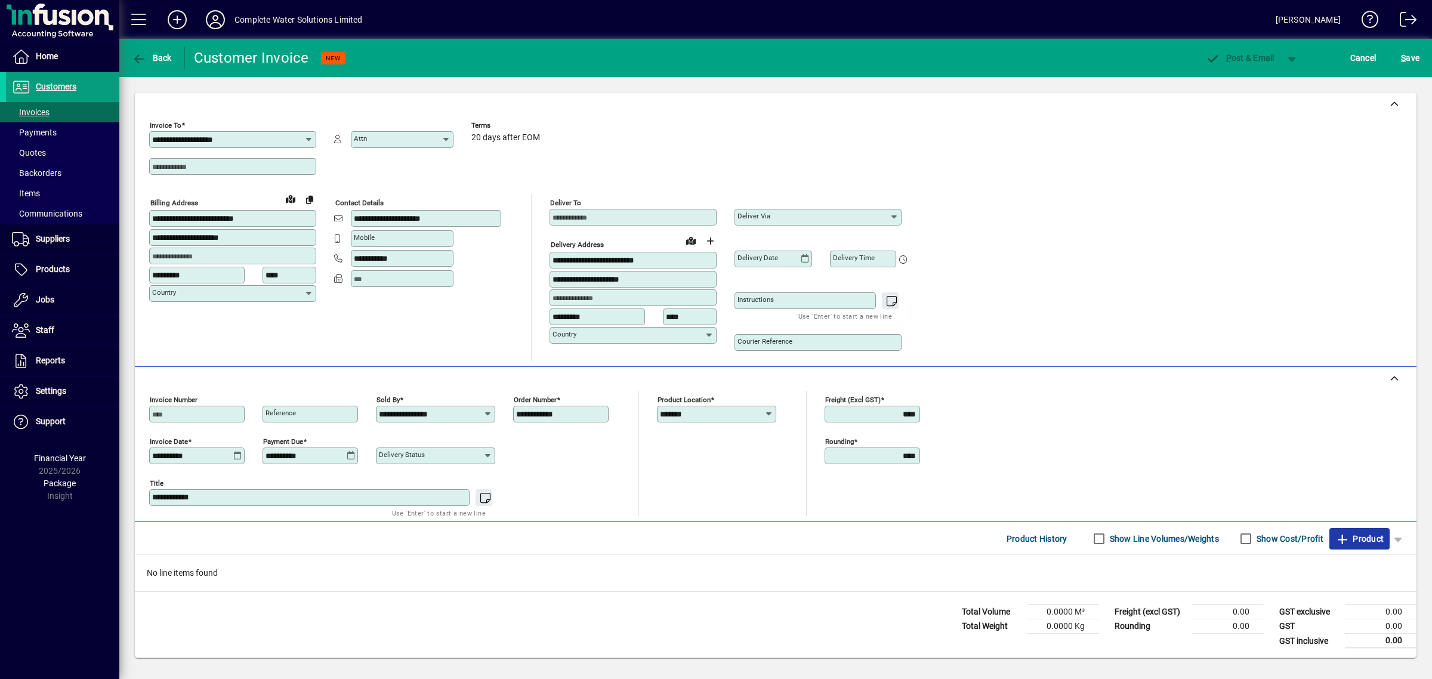  What do you see at coordinates (684, 400) in the screenshot?
I see `mat-label: Product location` at bounding box center [684, 400].